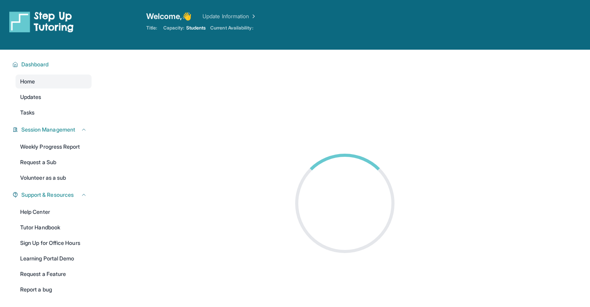  I want to click on a: Home, so click(54, 81).